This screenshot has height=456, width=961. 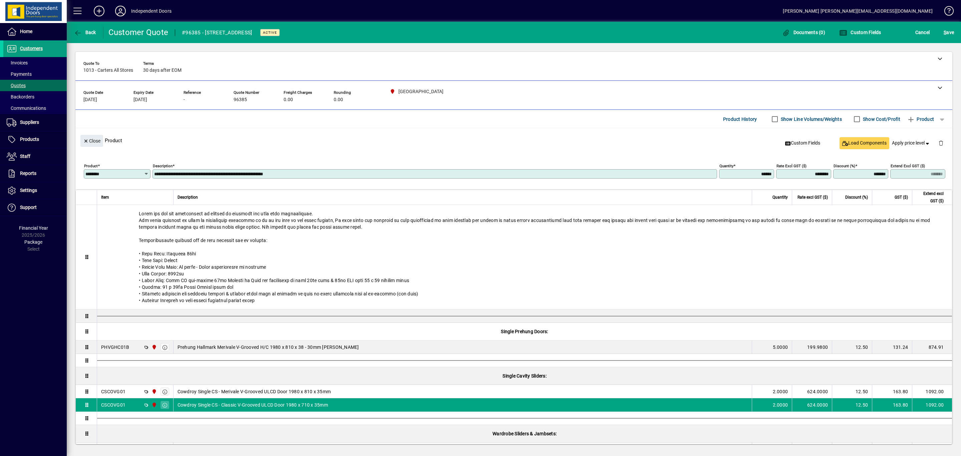 What do you see at coordinates (26, 31) in the screenshot?
I see `span: Home` at bounding box center [26, 31].